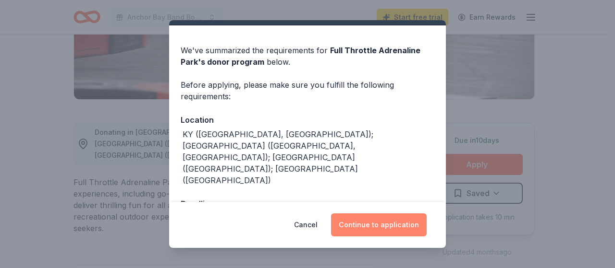 This screenshot has width=615, height=268. I want to click on div: Before applying, please make sure you fulfill the following requirements:, so click(307, 91).